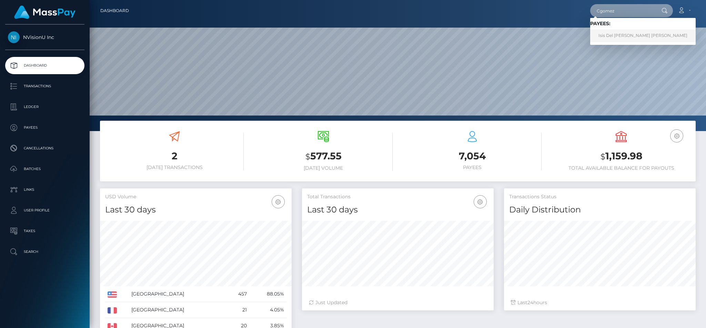  Describe the element at coordinates (45, 86) in the screenshot. I see `p: Transactions` at that location.